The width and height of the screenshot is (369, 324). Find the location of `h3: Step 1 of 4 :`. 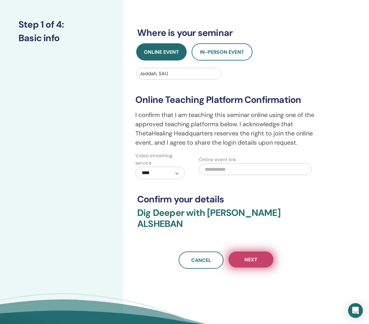

h3: Step 1 of 4 : is located at coordinates (62, 25).